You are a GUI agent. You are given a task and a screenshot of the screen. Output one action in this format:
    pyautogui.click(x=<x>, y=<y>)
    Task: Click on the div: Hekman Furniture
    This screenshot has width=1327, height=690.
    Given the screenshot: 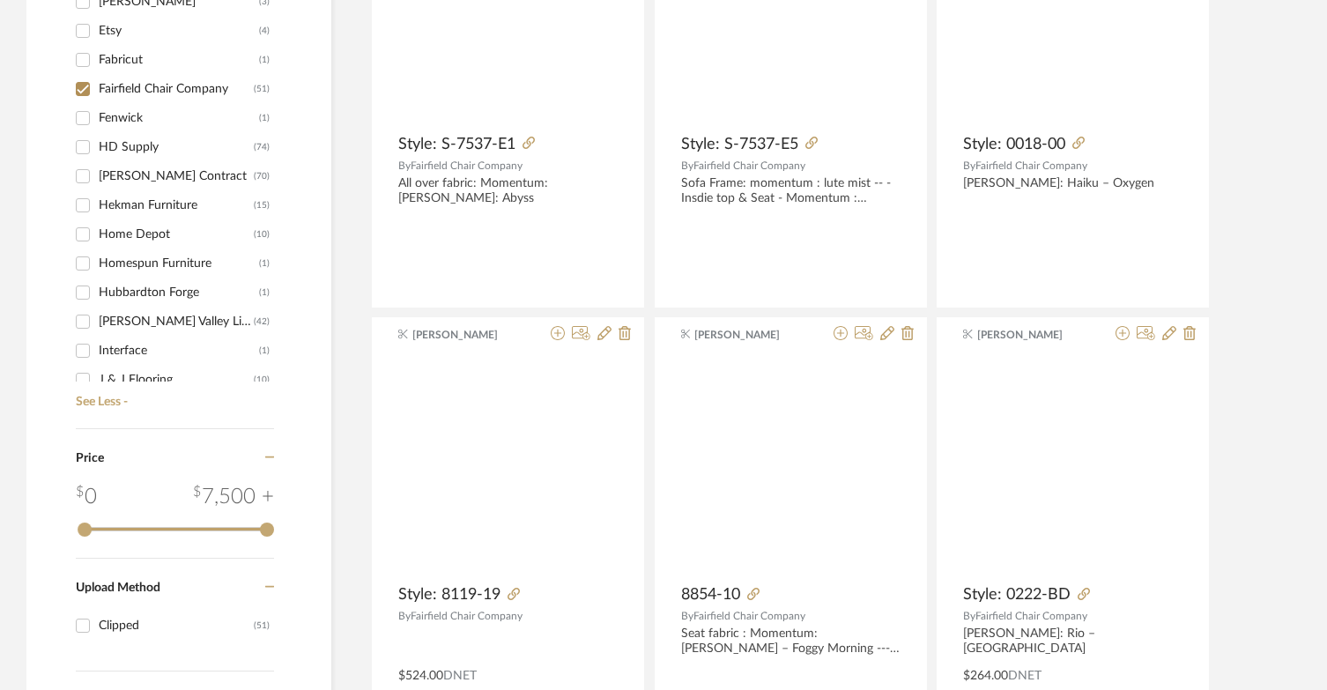 What is the action you would take?
    pyautogui.click(x=176, y=205)
    